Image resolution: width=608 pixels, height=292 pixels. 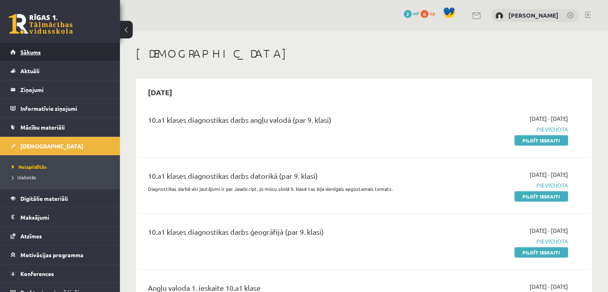 I want to click on span: Digitālie materiāli, so click(x=44, y=198).